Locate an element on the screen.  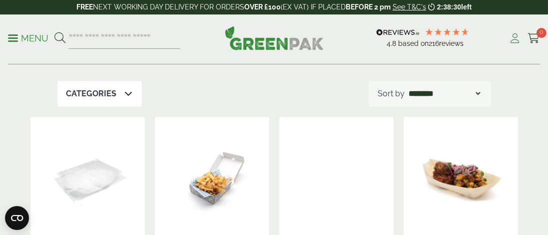
i: Cart is located at coordinates (534, 38).